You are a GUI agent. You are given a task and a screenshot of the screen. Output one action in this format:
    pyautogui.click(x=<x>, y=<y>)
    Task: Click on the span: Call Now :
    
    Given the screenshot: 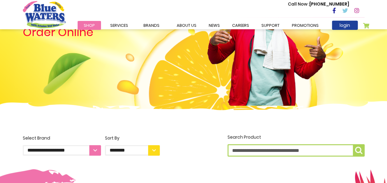 What is the action you would take?
    pyautogui.click(x=298, y=4)
    